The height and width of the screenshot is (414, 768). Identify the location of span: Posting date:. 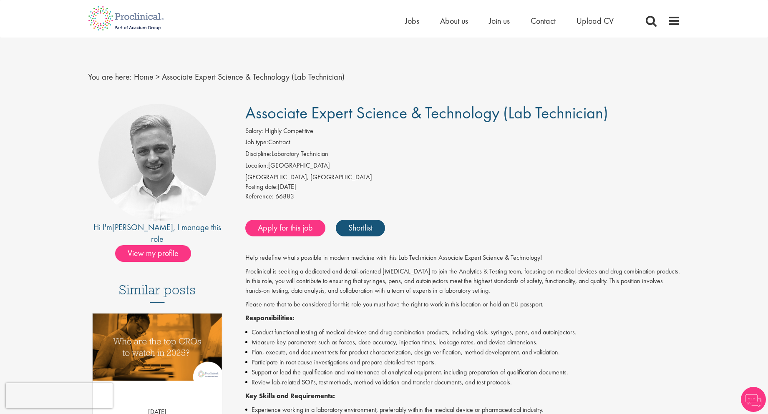
(262, 187).